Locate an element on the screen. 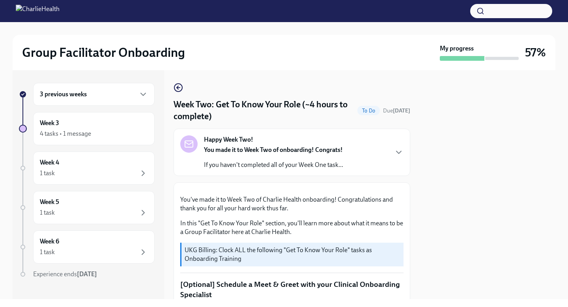 This screenshot has width=568, height=307. h6: Week 6 is located at coordinates (49, 241).